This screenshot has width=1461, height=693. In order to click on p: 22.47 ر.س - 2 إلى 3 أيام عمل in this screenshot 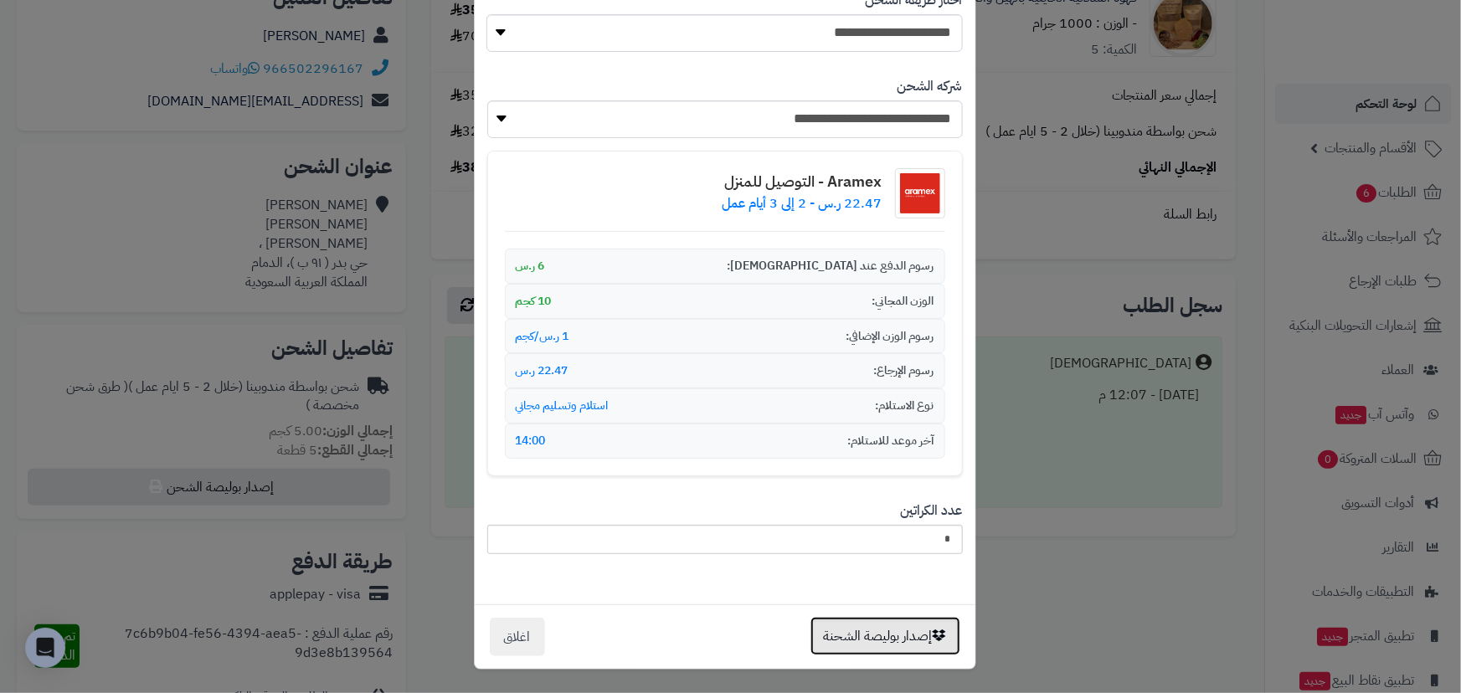, I will do `click(802, 203)`.